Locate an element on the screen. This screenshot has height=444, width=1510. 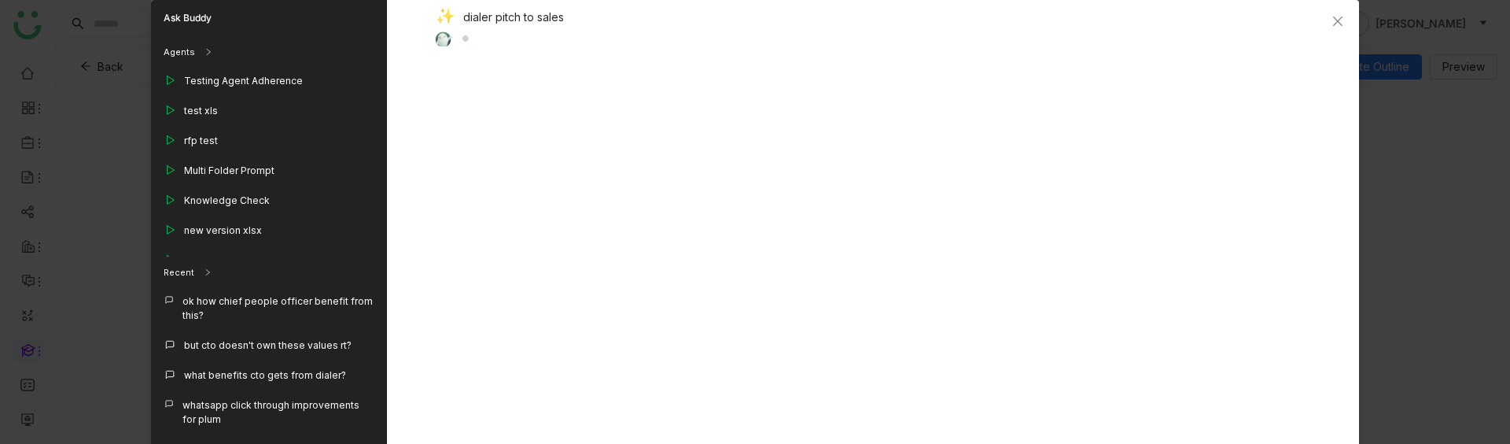
div: Multi Folder Prompt is located at coordinates (229, 171).